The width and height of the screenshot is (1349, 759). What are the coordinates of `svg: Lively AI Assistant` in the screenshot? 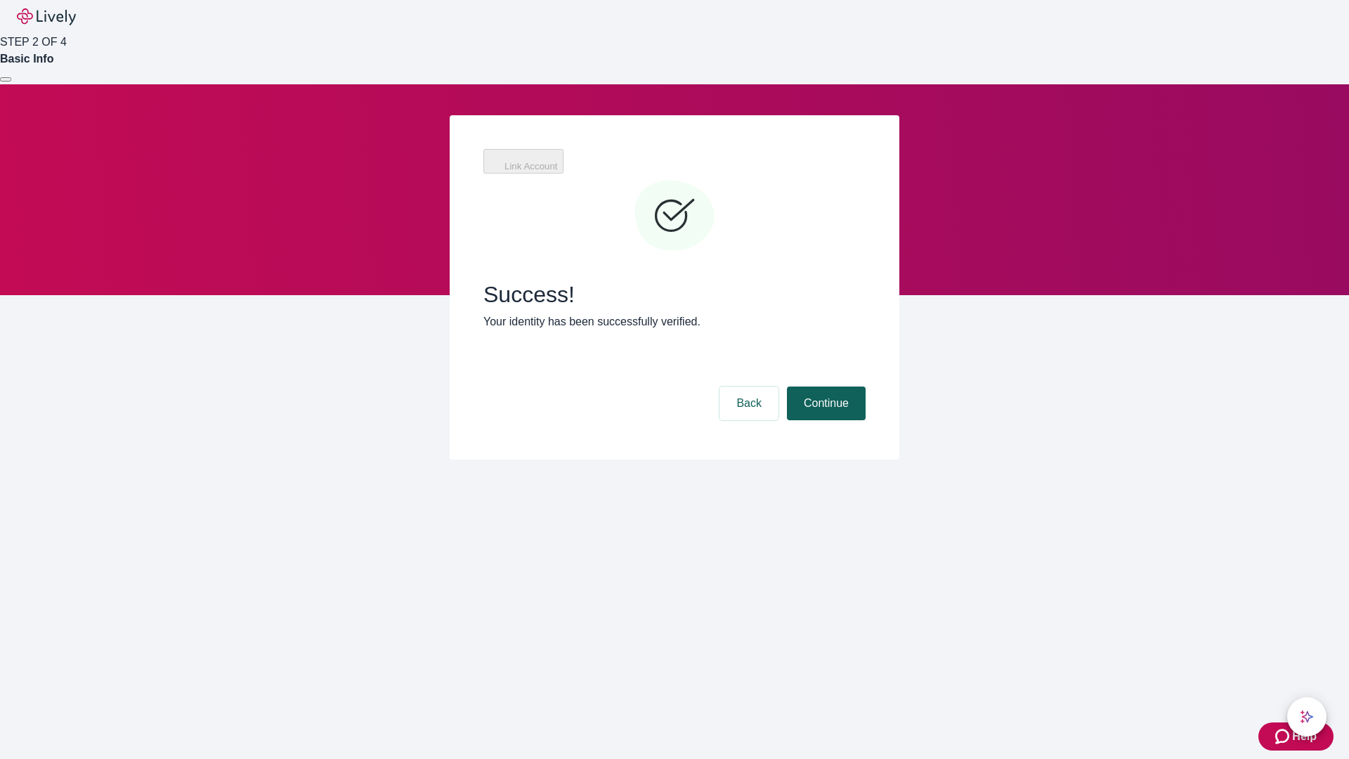 It's located at (1307, 717).